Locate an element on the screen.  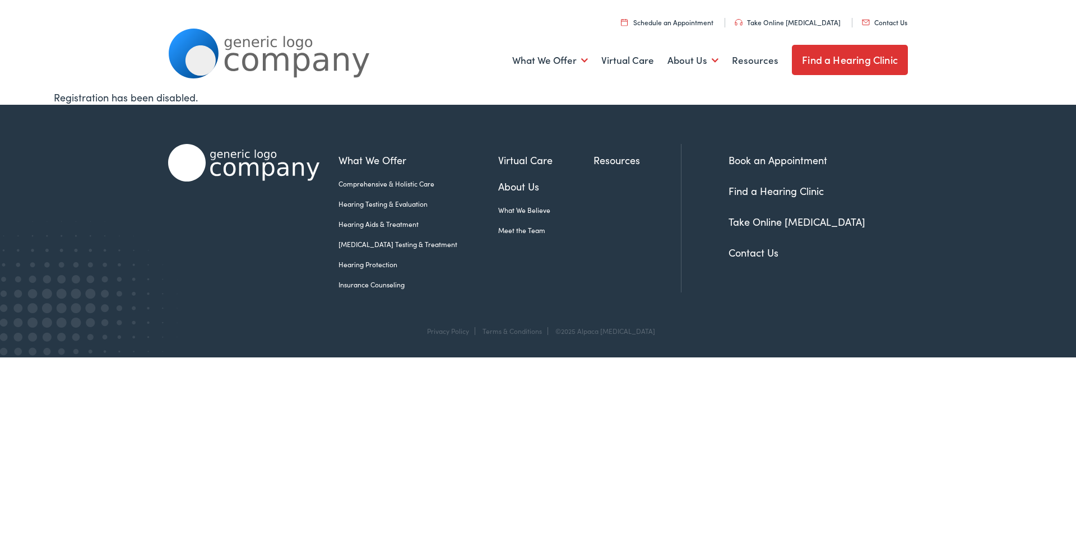
a: Hearing Testing & Evaluation is located at coordinates (418, 204).